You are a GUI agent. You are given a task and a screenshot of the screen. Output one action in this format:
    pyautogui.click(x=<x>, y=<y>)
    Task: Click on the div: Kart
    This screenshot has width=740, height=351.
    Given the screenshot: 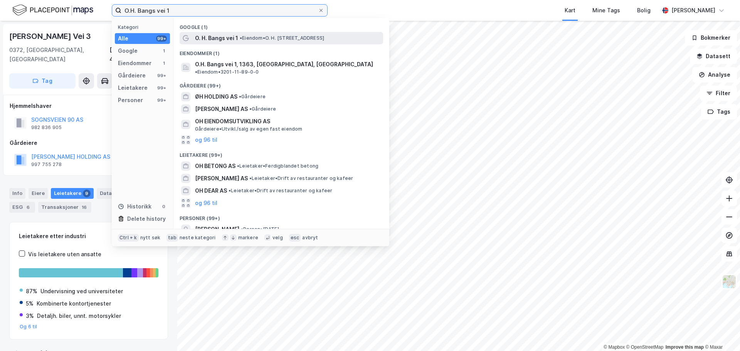 What is the action you would take?
    pyautogui.click(x=570, y=10)
    